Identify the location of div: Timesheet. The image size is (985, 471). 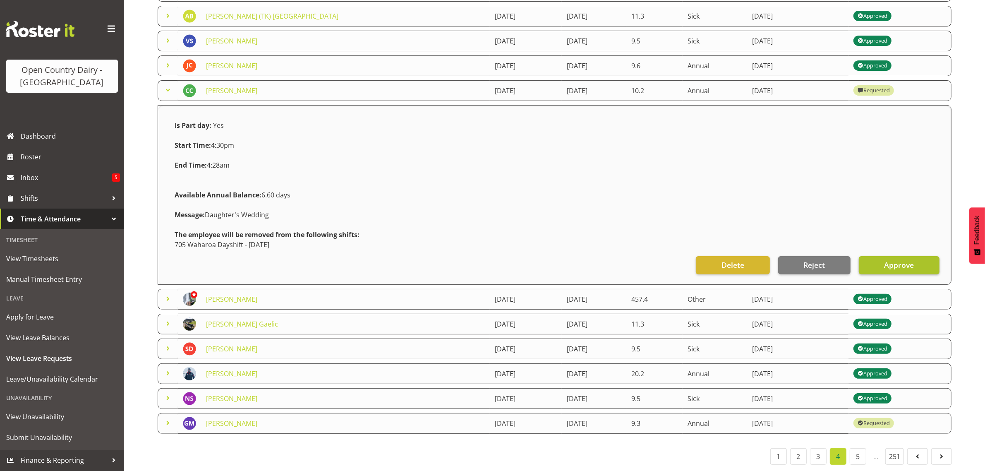
(62, 239).